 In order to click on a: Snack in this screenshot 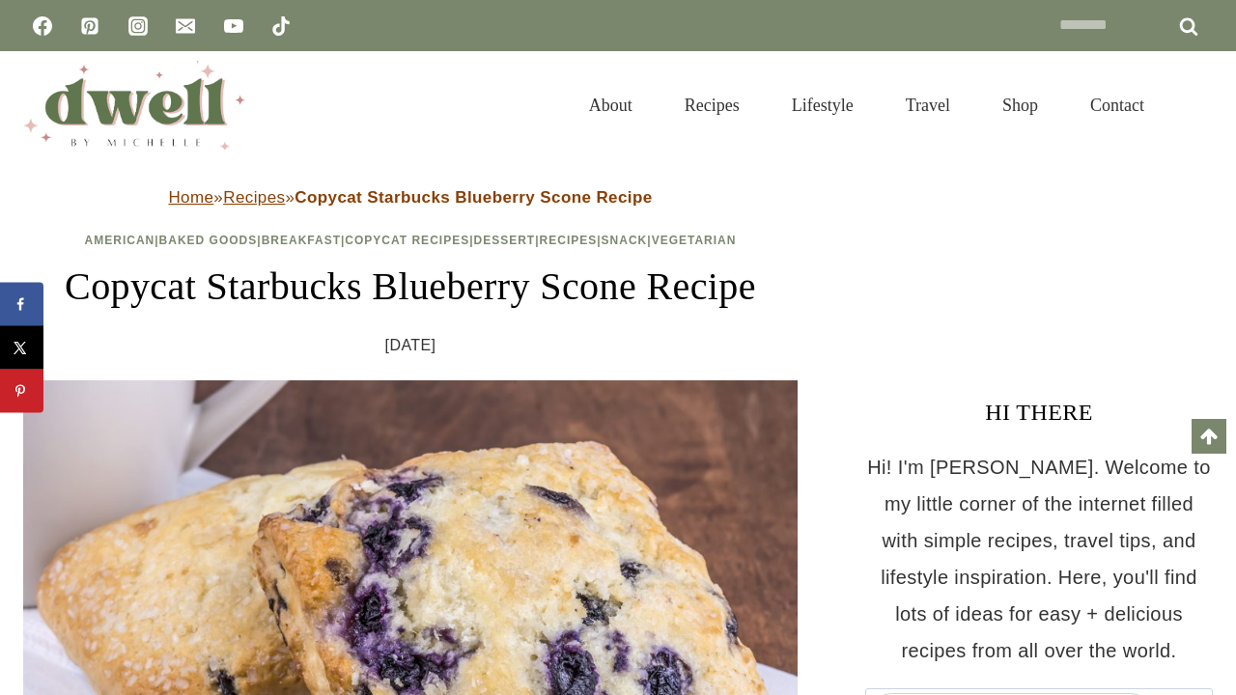, I will do `click(625, 241)`.